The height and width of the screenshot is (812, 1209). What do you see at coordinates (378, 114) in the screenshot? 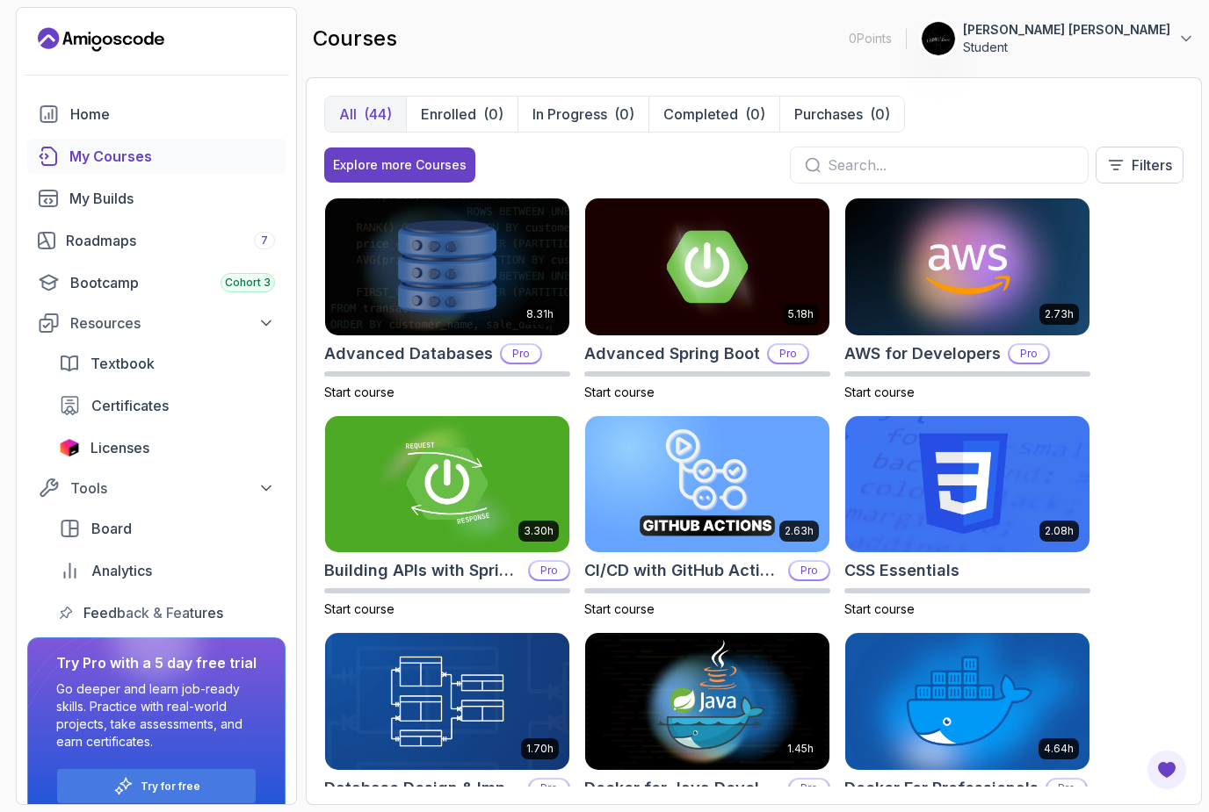
I see `div: (44)` at bounding box center [378, 114].